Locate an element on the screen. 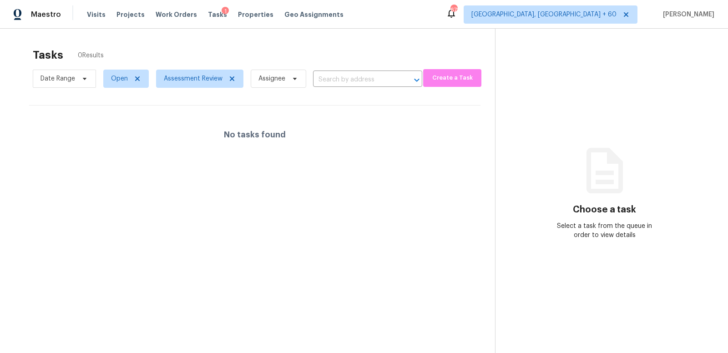 The width and height of the screenshot is (728, 353). span: Geo Assignments is located at coordinates (314, 15).